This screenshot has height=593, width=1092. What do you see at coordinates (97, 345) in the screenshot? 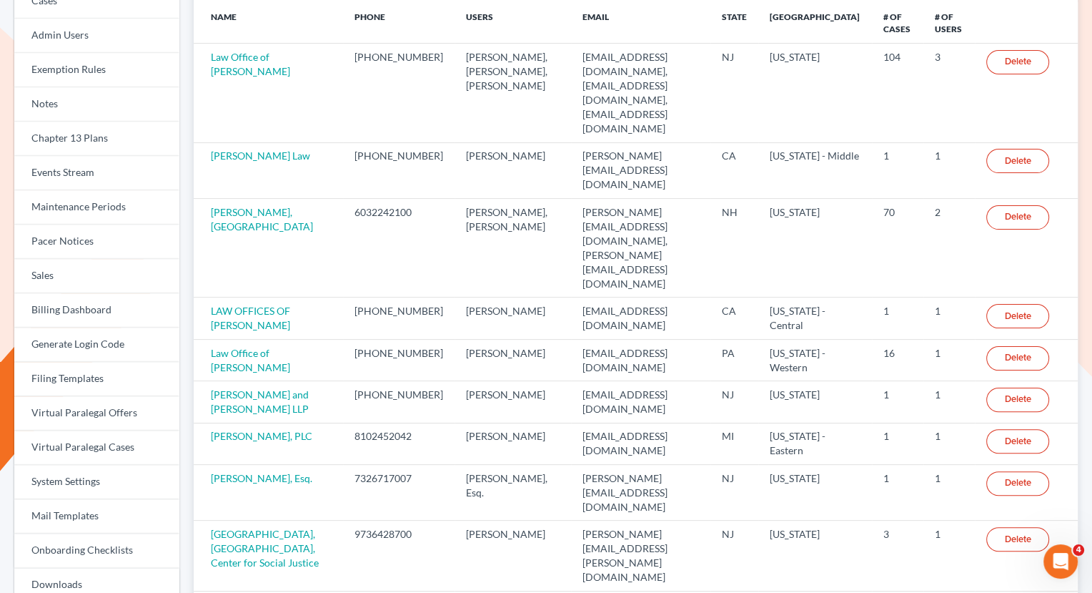
I see `a: Generate Login Code` at bounding box center [97, 345].